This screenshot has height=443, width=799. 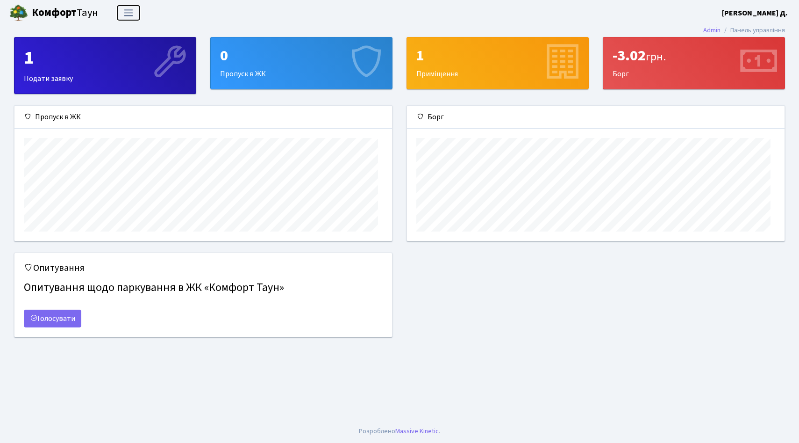 What do you see at coordinates (498, 63) in the screenshot?
I see `a: 1Приміщення` at bounding box center [498, 63].